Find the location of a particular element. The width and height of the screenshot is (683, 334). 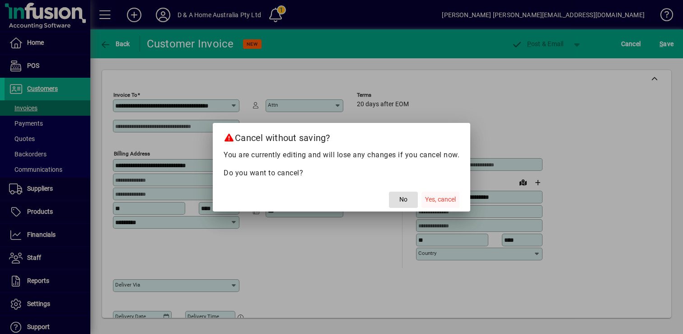

h2: Cancel without saving? is located at coordinates (341, 136).